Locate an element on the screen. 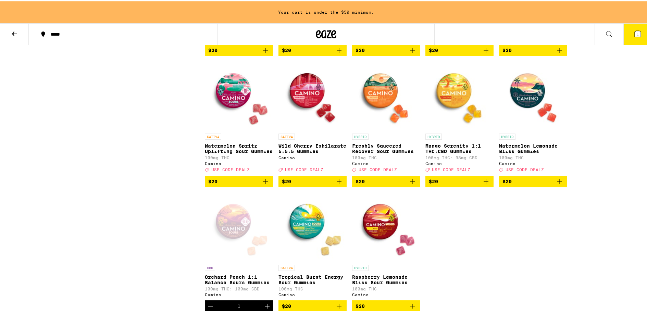  a: Open page for Orchard Peach 1:1 Balance Sours Gummies from Camino is located at coordinates (239, 245).